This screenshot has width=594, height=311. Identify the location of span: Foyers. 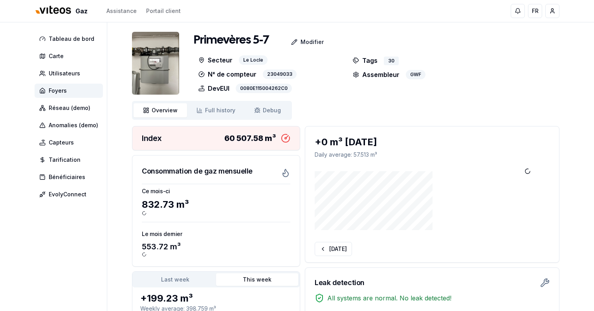
(58, 91).